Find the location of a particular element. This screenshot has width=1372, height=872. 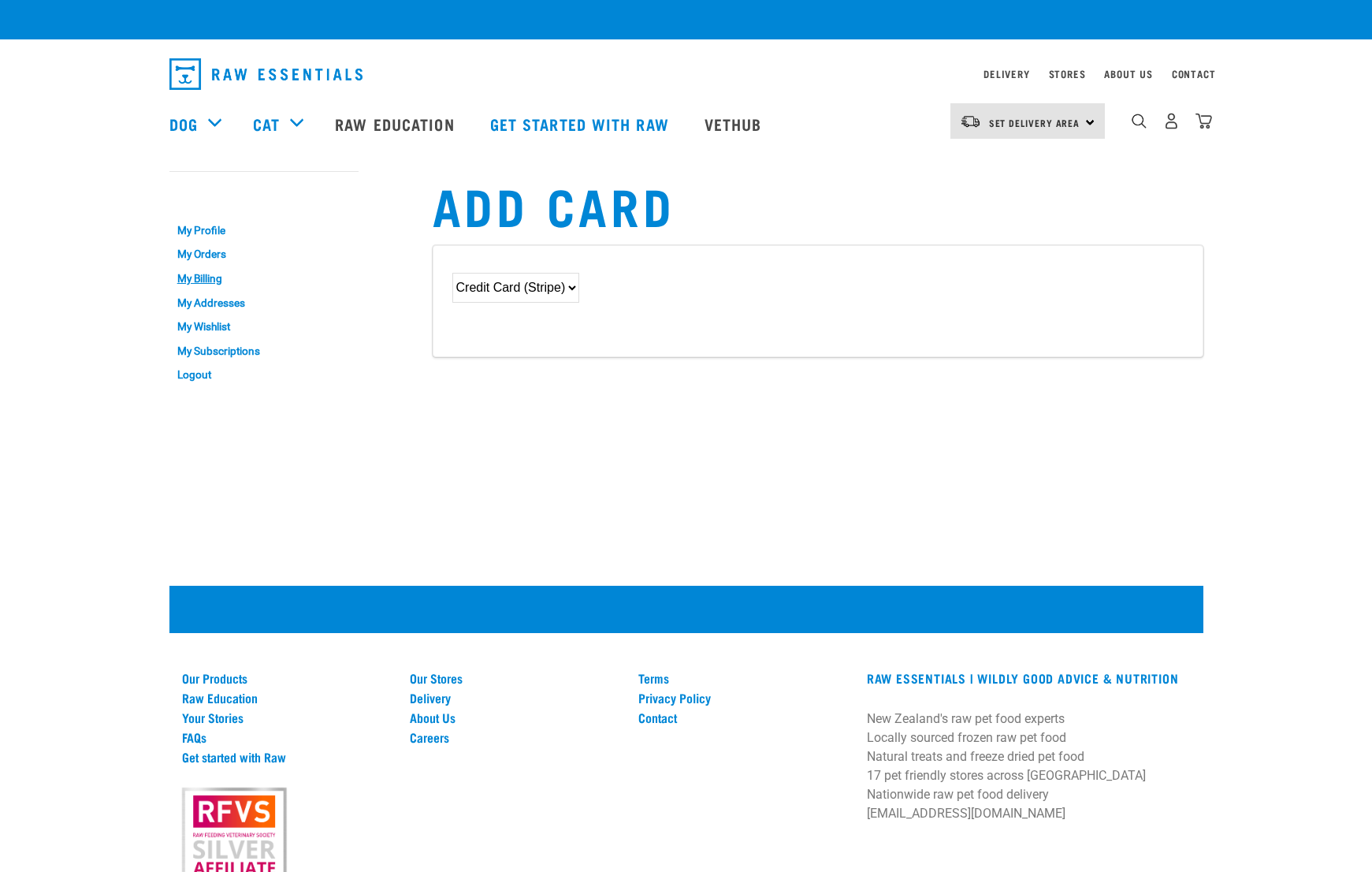

a: Terms is located at coordinates (743, 678).